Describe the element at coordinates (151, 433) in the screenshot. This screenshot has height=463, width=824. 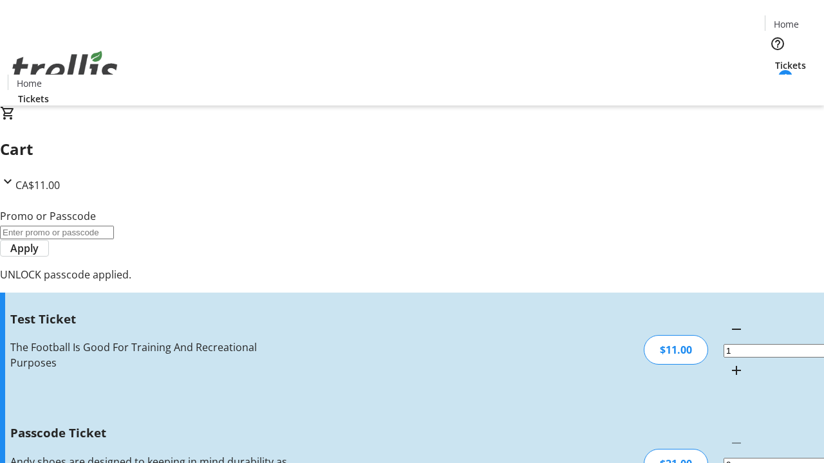
I see `h3: Passcode Ticket` at that location.